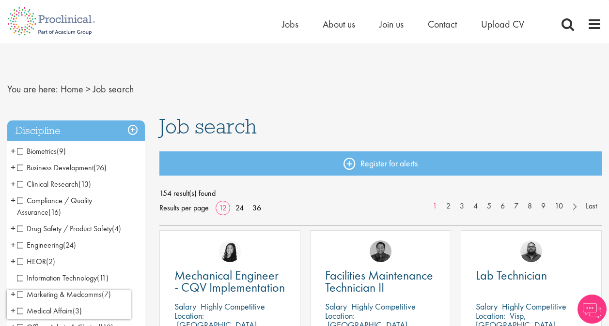  Describe the element at coordinates (184, 208) in the screenshot. I see `span: Results per page` at that location.